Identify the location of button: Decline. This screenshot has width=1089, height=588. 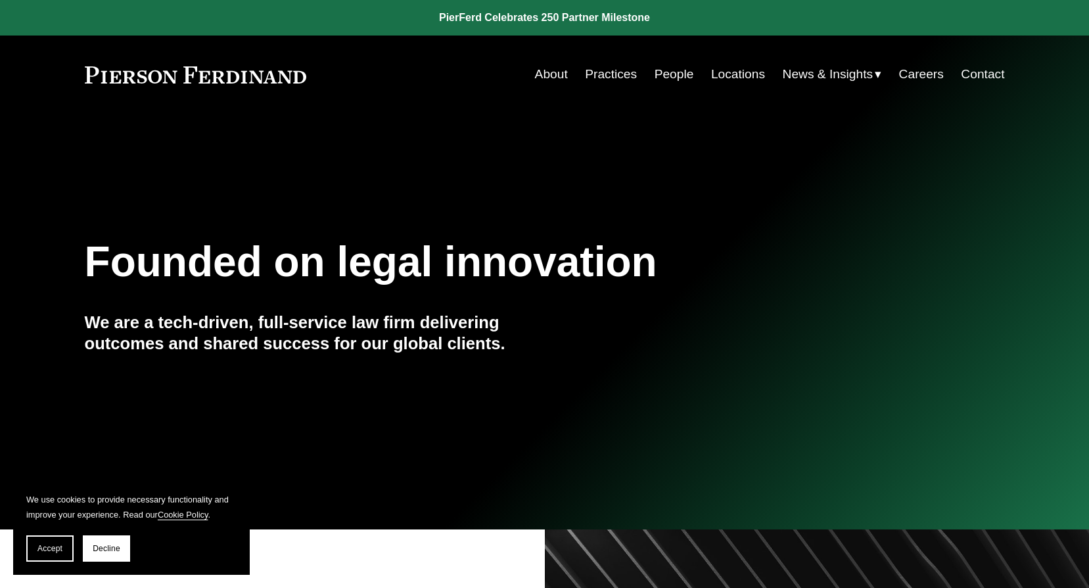
(106, 548).